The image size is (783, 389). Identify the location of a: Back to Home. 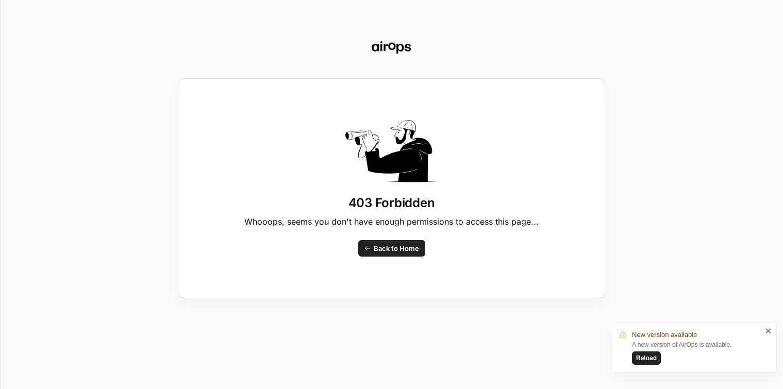
(392, 248).